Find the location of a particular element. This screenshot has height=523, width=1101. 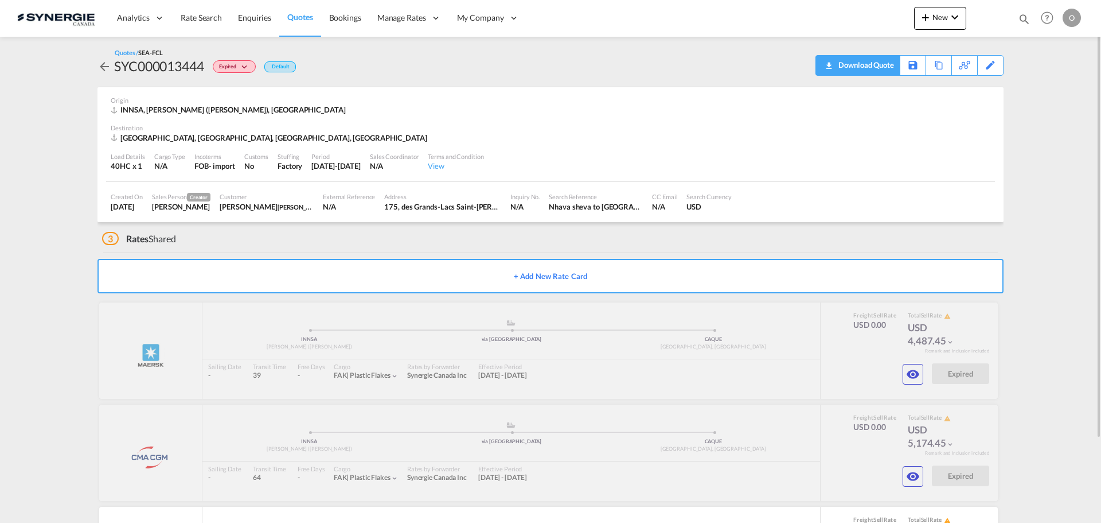

div: No is located at coordinates (256, 166).